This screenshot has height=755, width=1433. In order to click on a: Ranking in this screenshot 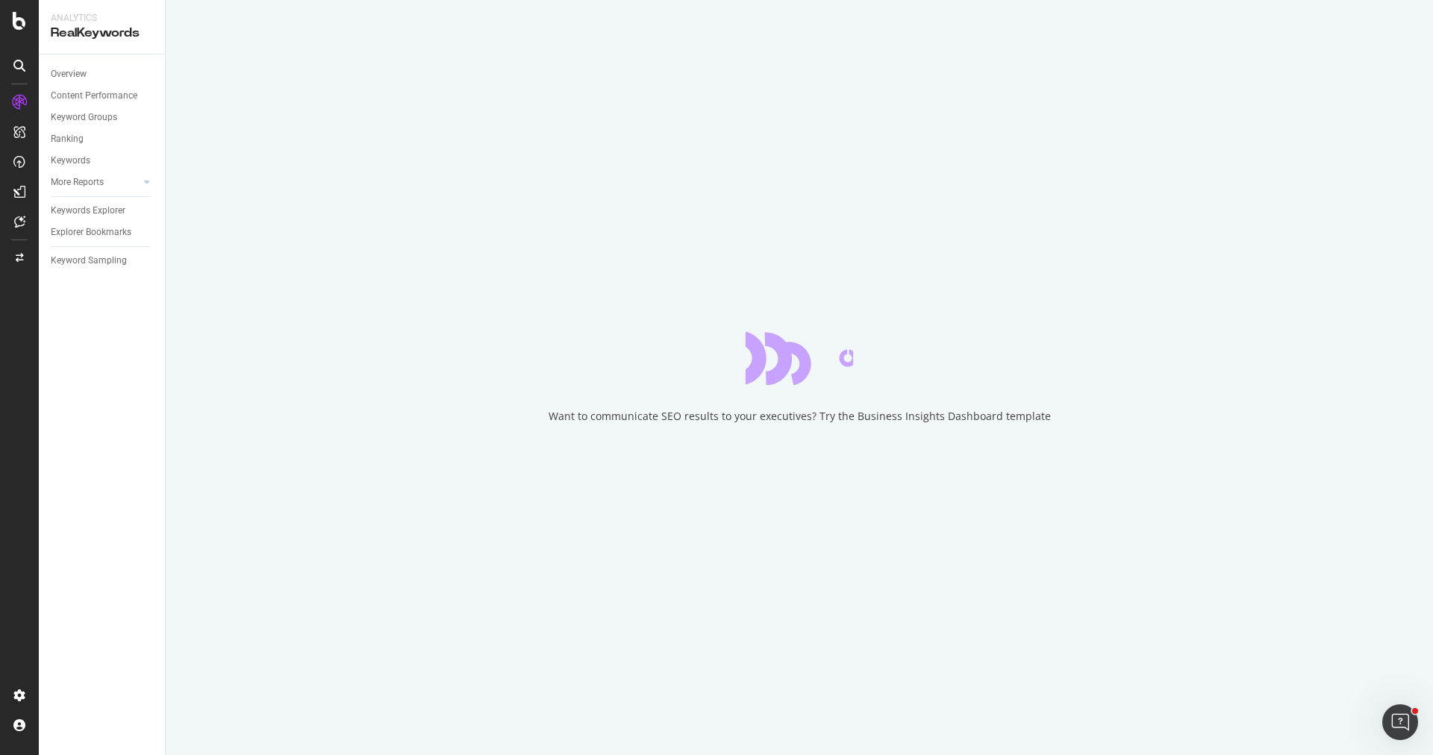, I will do `click(102, 139)`.